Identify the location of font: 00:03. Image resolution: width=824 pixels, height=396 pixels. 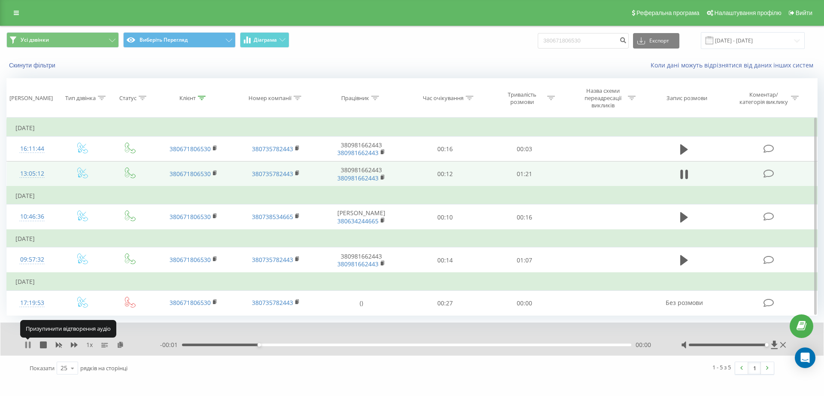
(524, 148).